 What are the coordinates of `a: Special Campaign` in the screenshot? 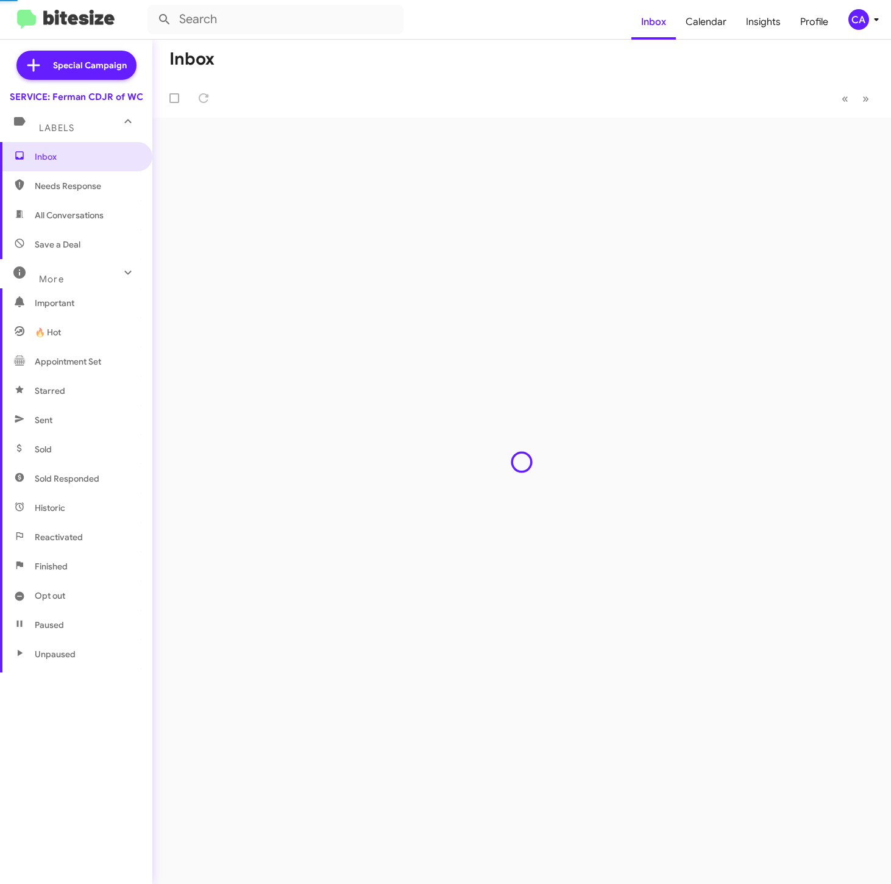 It's located at (76, 65).